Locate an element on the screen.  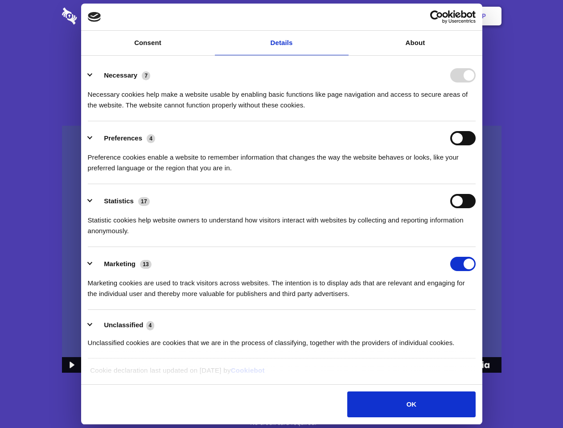
a: Usercentrics Cookiebot - opens in a new window is located at coordinates (436, 17).